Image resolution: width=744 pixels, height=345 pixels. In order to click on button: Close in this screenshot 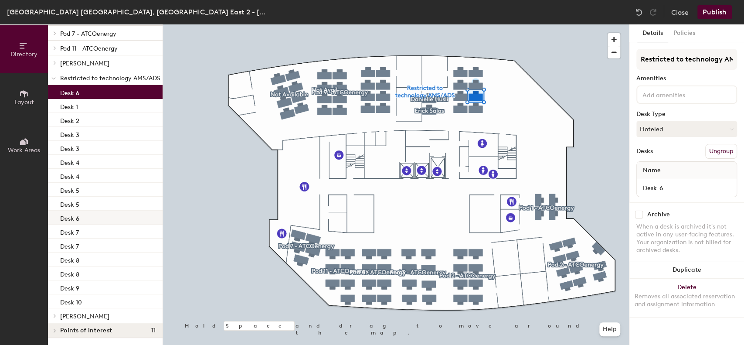, I will do `click(680, 12)`.